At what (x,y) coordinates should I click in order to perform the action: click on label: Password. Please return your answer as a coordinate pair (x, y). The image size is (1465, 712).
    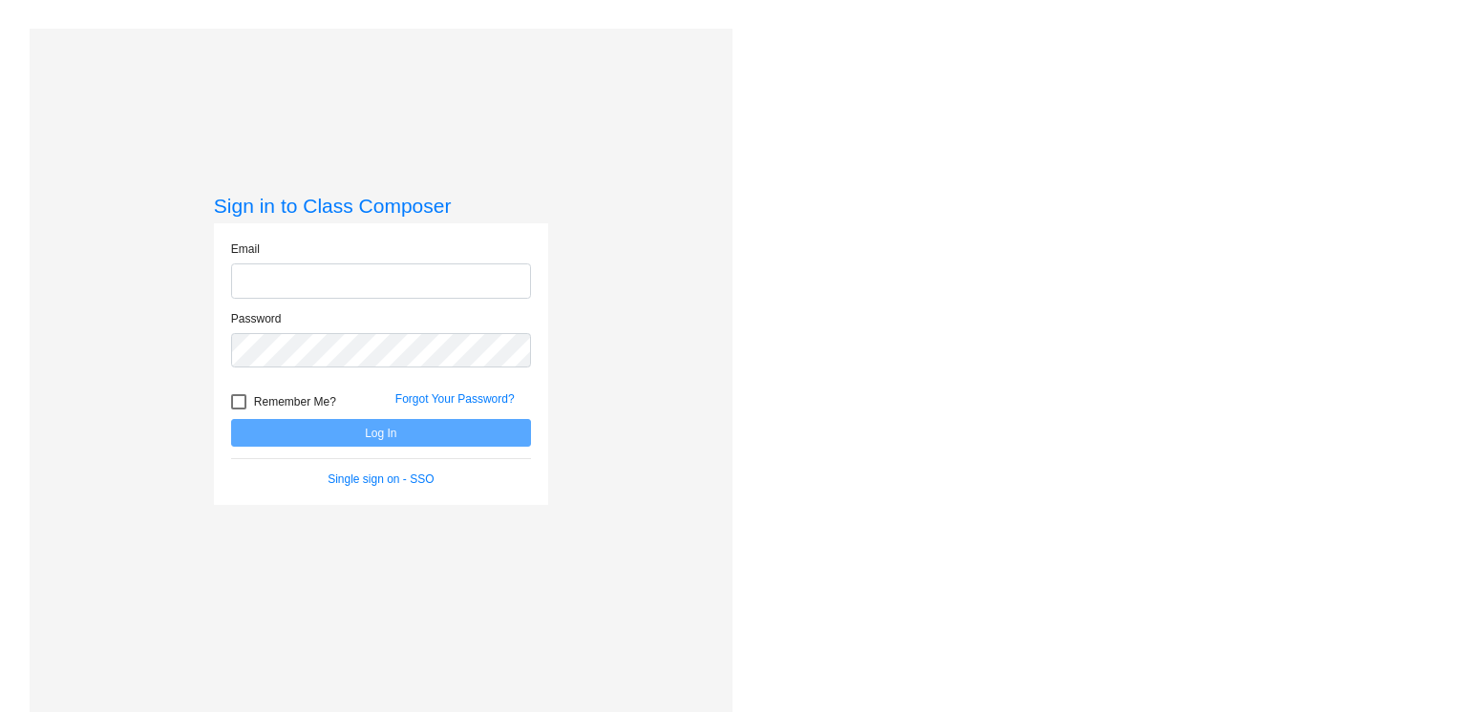
    Looking at the image, I should click on (256, 319).